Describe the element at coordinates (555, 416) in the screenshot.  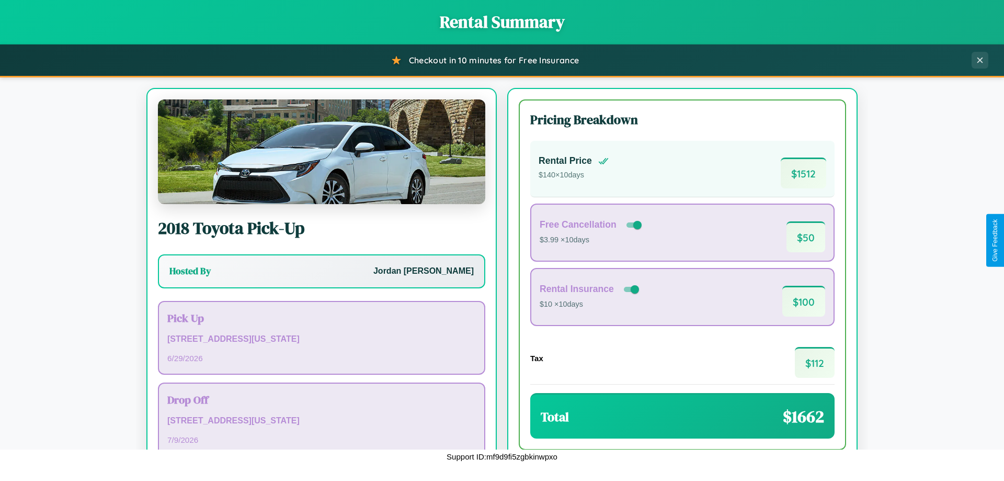
I see `h3: Total` at that location.